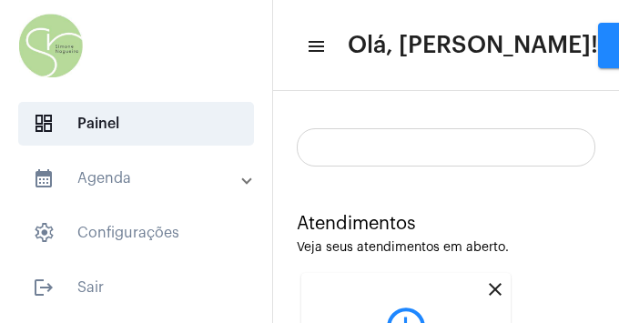 The height and width of the screenshot is (323, 619). Describe the element at coordinates (141, 178) in the screenshot. I see `mat-expansion-panel-header: sidenav iconAgenda` at that location.